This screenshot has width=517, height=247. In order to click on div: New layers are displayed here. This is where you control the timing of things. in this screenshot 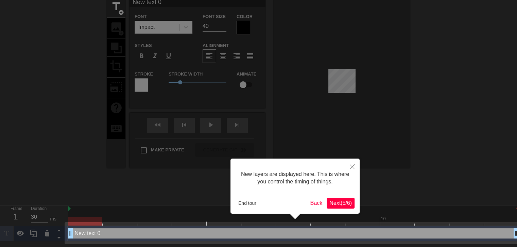, I will do `click(295, 178)`.